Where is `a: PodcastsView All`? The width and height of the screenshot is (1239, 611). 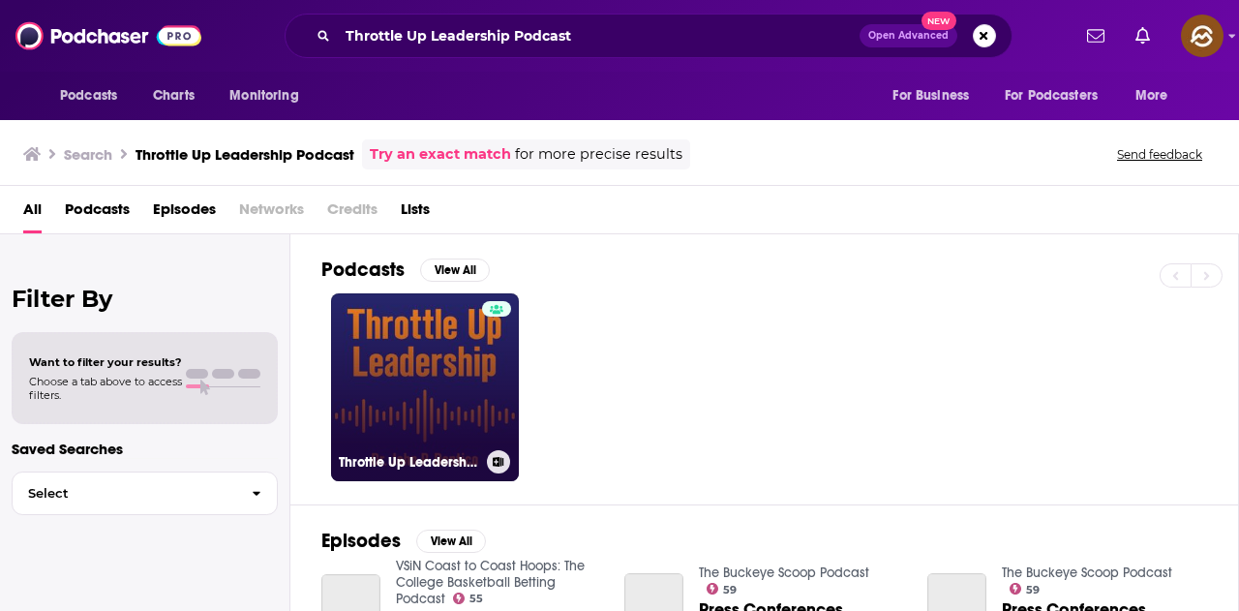 a: PodcastsView All is located at coordinates (406, 269).